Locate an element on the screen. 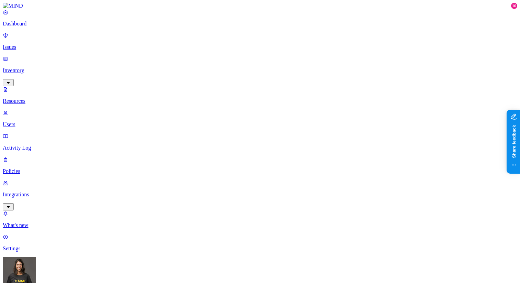 The height and width of the screenshot is (283, 520). a: Resources is located at coordinates (260, 95).